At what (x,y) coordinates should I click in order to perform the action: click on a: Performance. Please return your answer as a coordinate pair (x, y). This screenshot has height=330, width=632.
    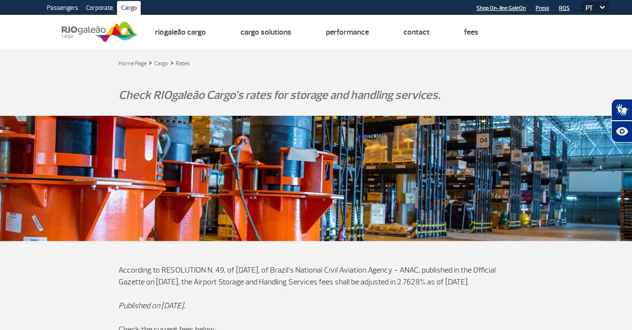
    Looking at the image, I should click on (347, 32).